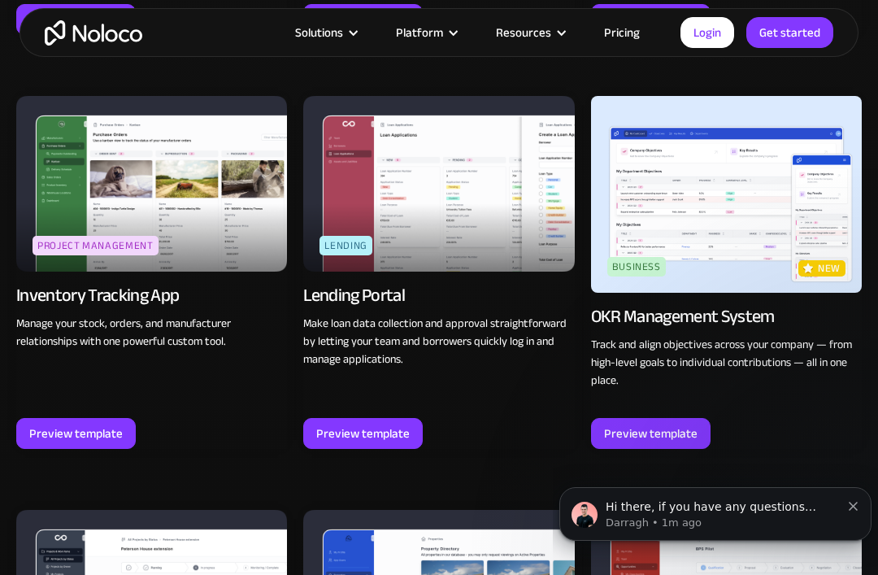 This screenshot has height=575, width=878. Describe the element at coordinates (170, 70) in the screenshot. I see `p: Message from Darragh, sent 1m ago` at that location.